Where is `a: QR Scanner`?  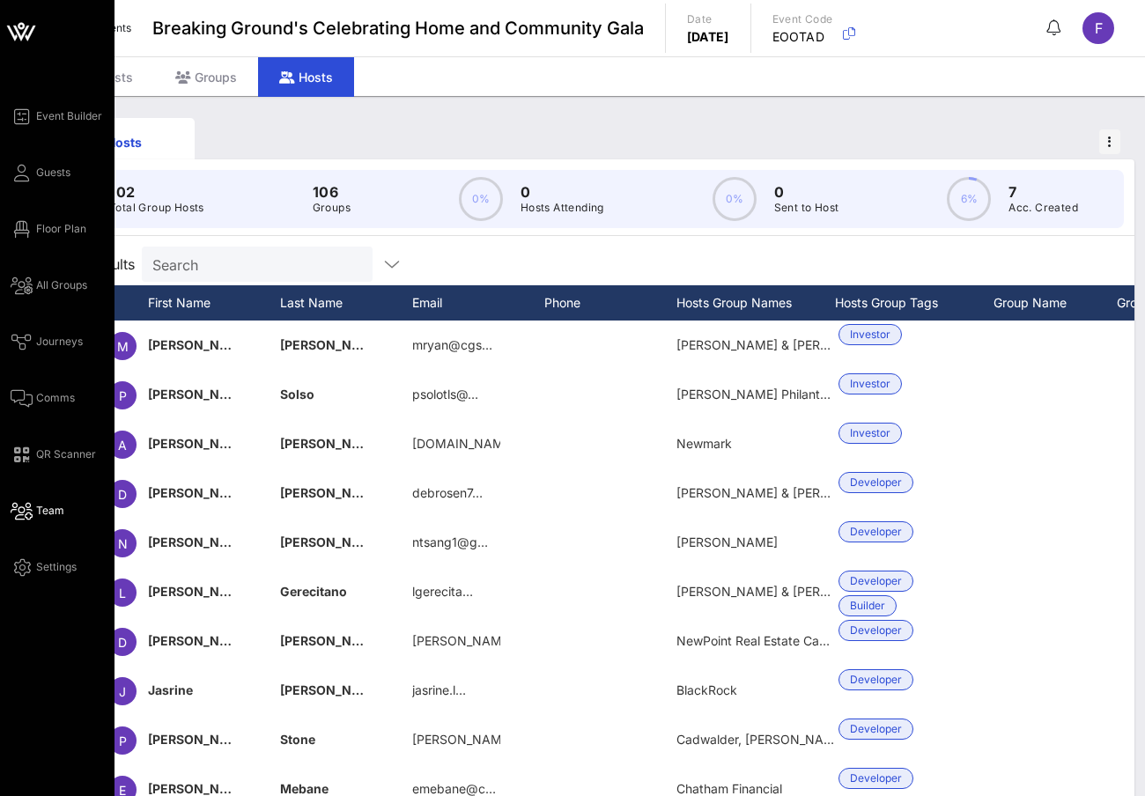 a: QR Scanner is located at coordinates (53, 454).